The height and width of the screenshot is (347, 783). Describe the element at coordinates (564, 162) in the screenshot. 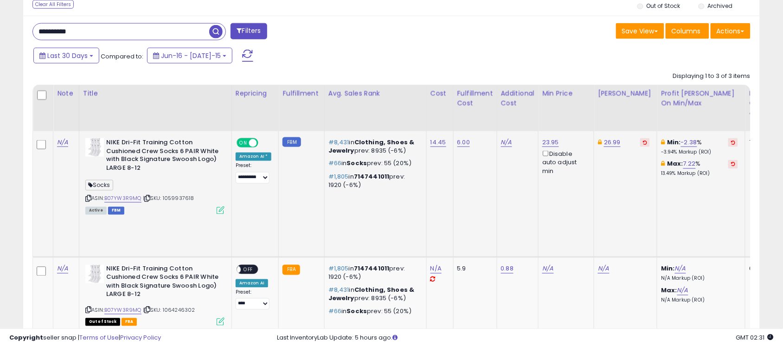

I see `div: Disable auto adjust min` at that location.